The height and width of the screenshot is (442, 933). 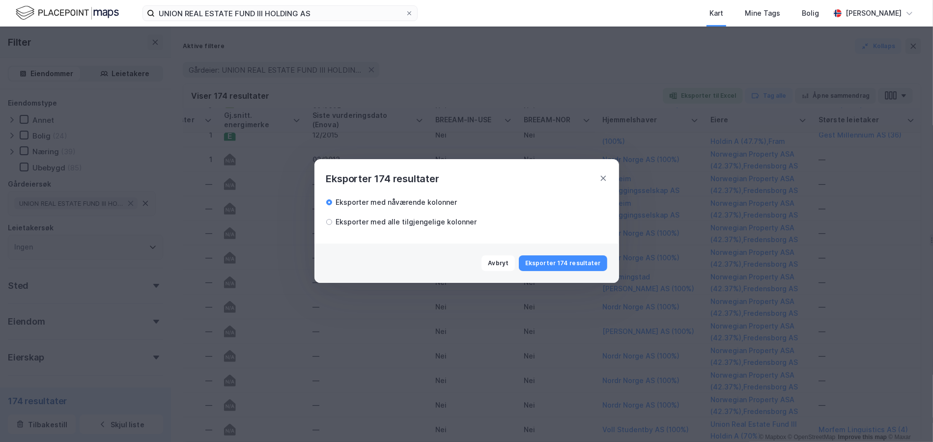 What do you see at coordinates (762, 13) in the screenshot?
I see `div: Mine Tags` at bounding box center [762, 13].